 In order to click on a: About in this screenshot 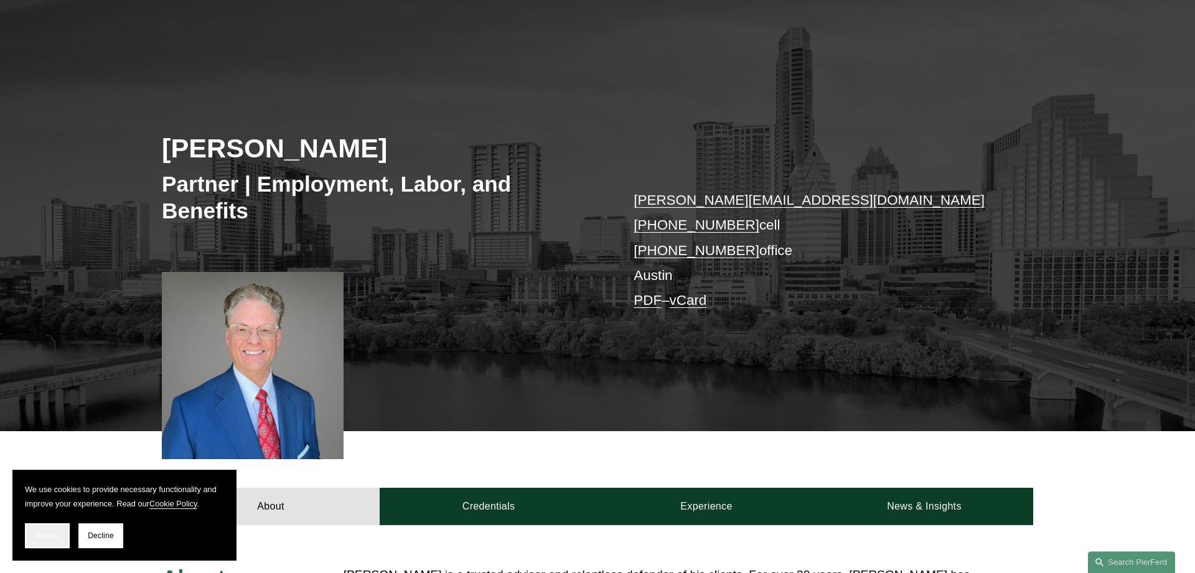, I will do `click(271, 507)`.